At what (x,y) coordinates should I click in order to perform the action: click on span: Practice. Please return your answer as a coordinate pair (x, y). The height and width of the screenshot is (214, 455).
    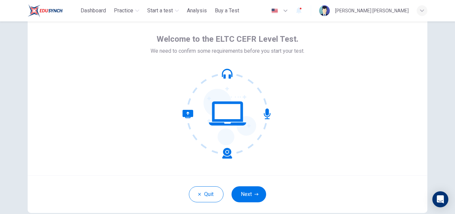
    Looking at the image, I should click on (124, 11).